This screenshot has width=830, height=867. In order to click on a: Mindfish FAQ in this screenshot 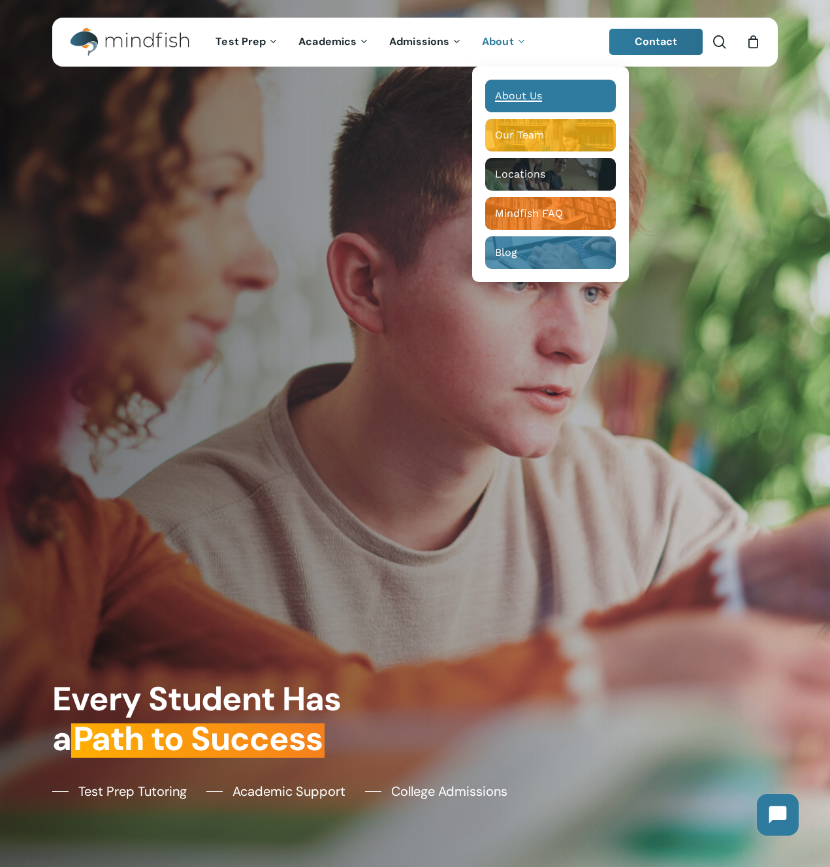, I will do `click(550, 214)`.